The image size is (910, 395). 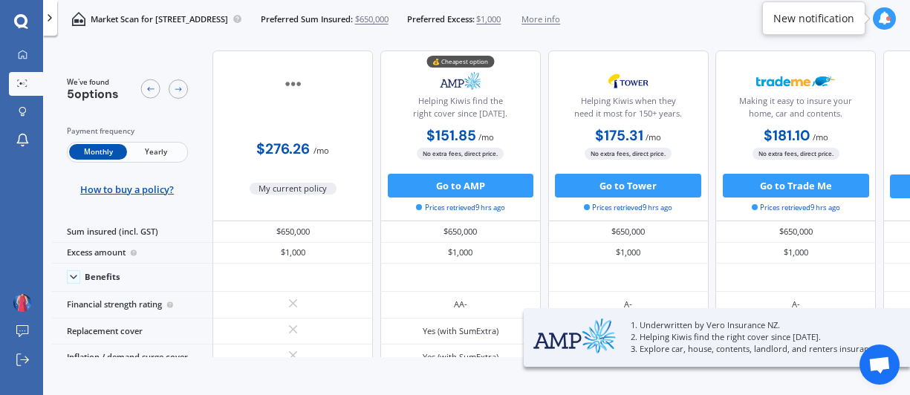 What do you see at coordinates (541, 19) in the screenshot?
I see `span: More info` at bounding box center [541, 19].